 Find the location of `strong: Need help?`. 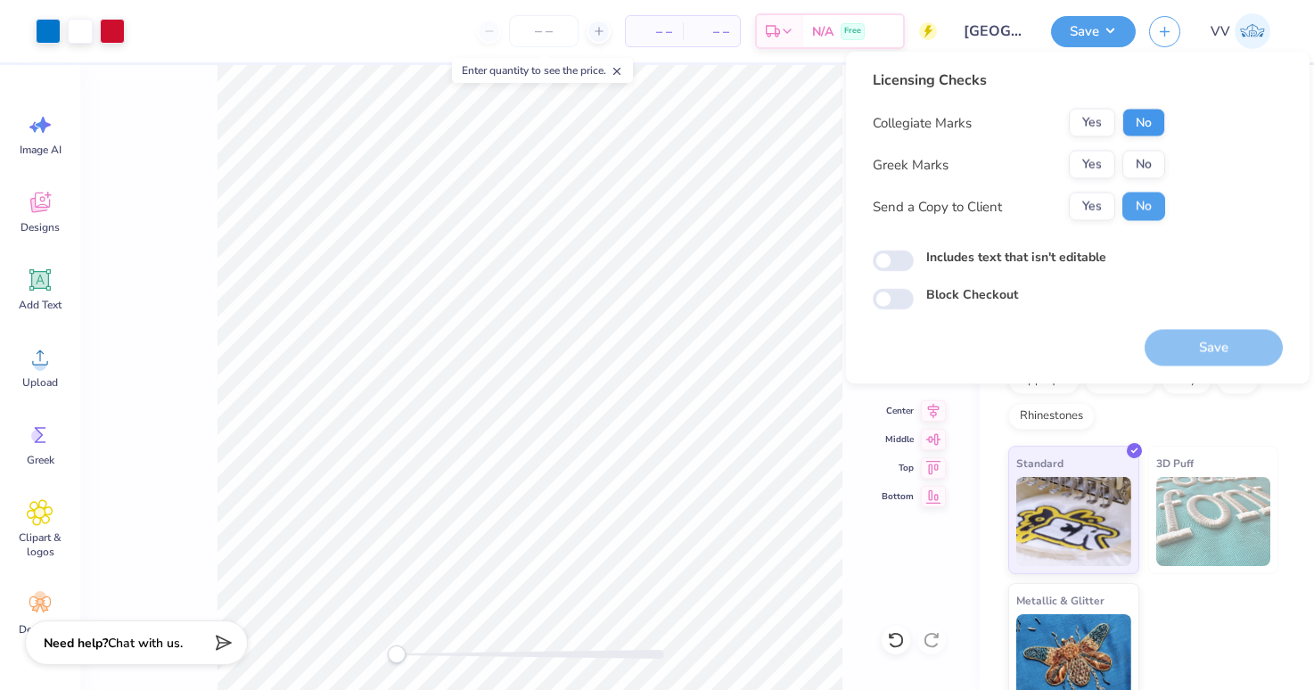

strong: Need help? is located at coordinates (76, 643).